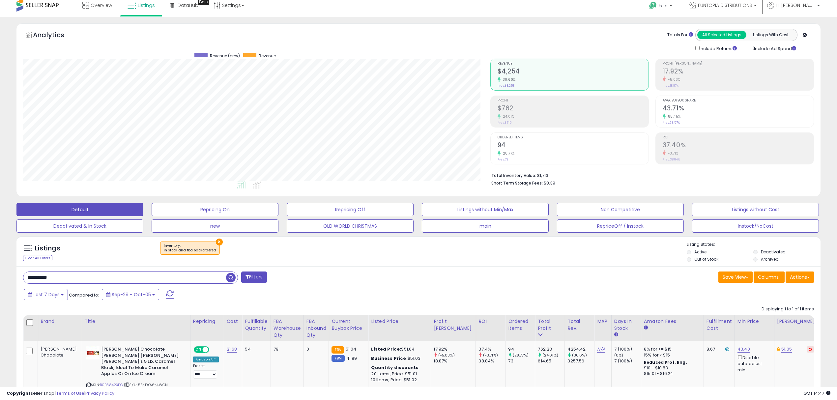  What do you see at coordinates (503, 159) in the screenshot?
I see `small: Prev: 73` at bounding box center [503, 159].